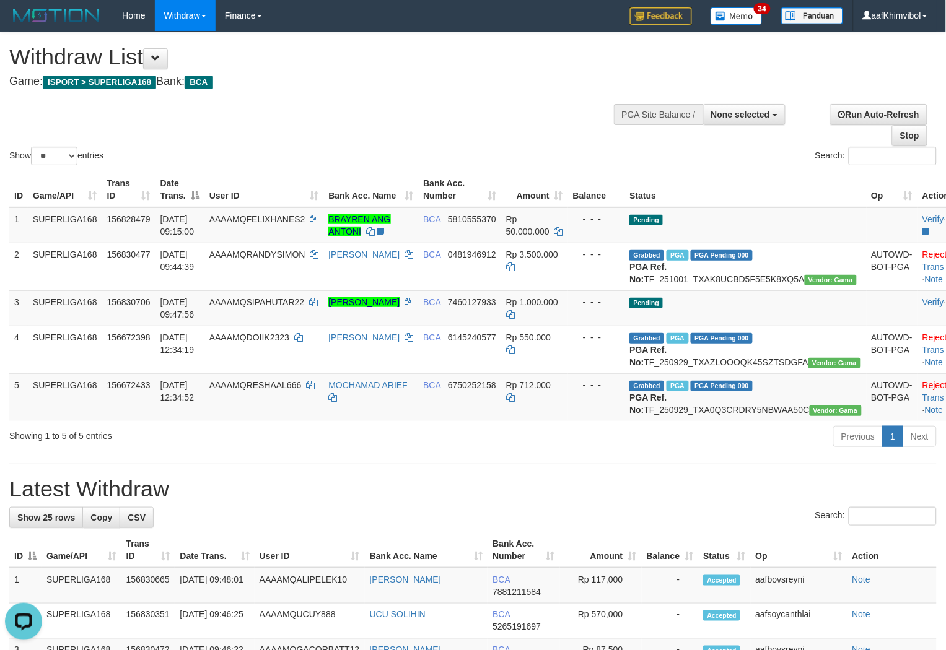 This screenshot has height=650, width=946. Describe the element at coordinates (661, 16) in the screenshot. I see `img: Feedback.jpg` at that location.